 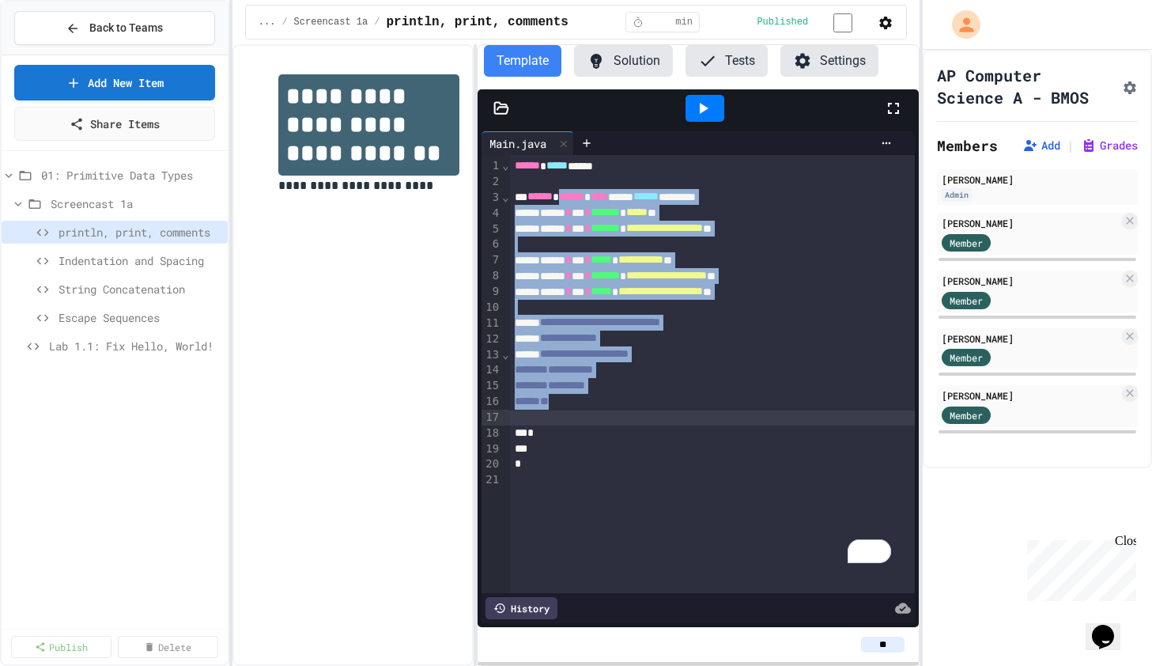 What do you see at coordinates (684, 22) in the screenshot?
I see `span: min` at bounding box center [684, 22].